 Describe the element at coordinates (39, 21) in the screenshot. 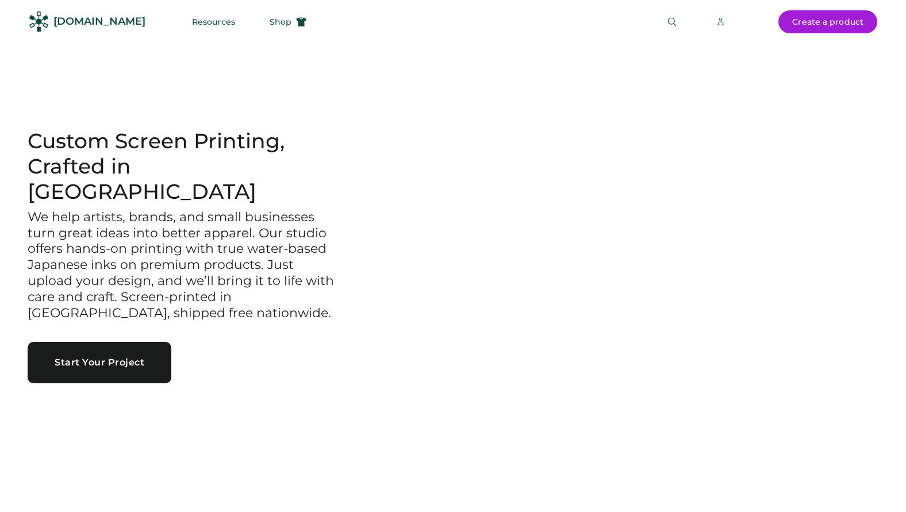

I see `img: Rendered Logo - Screens` at that location.